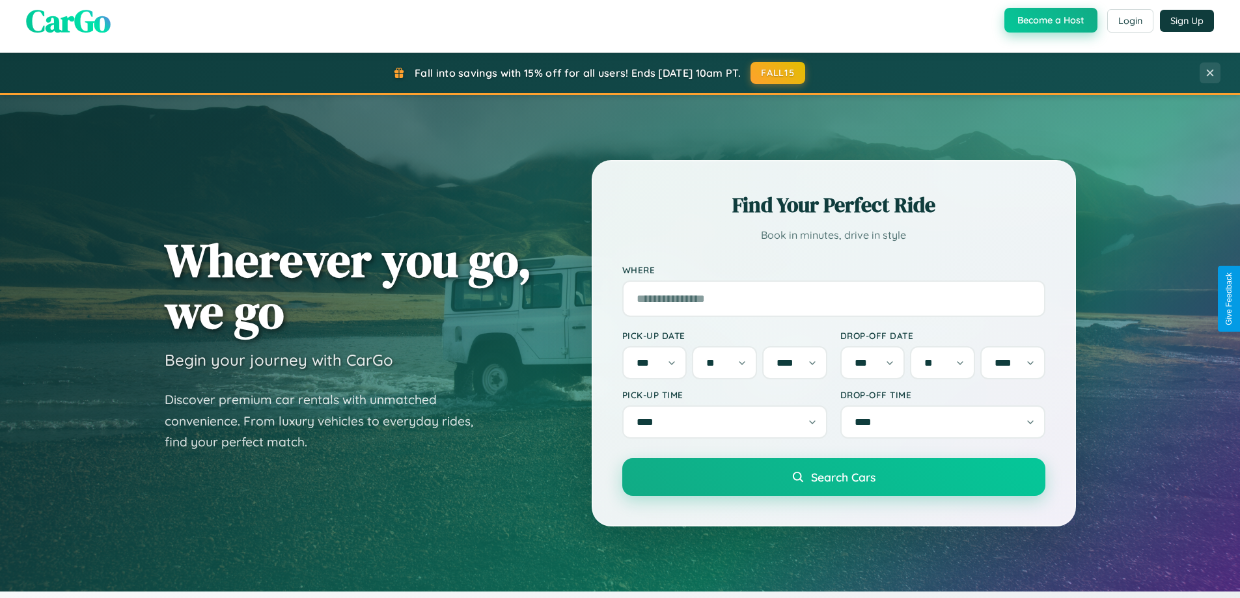 The width and height of the screenshot is (1240, 598). I want to click on label: Pick-up Time, so click(725, 395).